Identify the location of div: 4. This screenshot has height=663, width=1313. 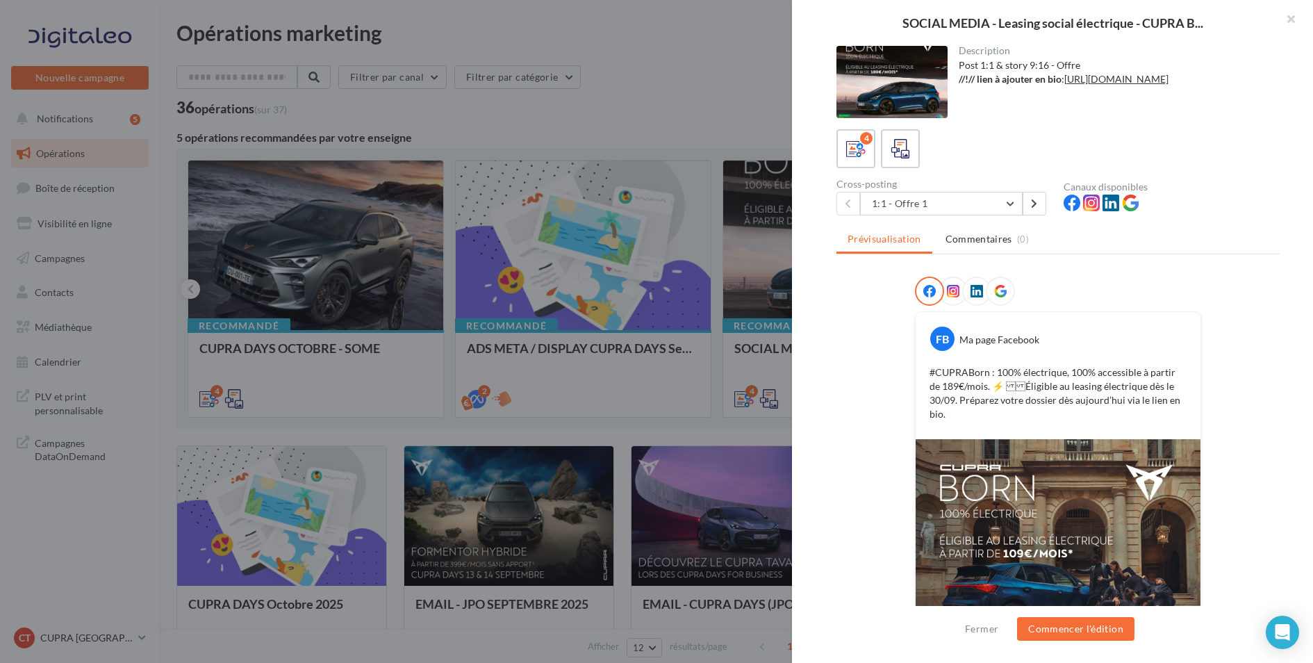
(866, 138).